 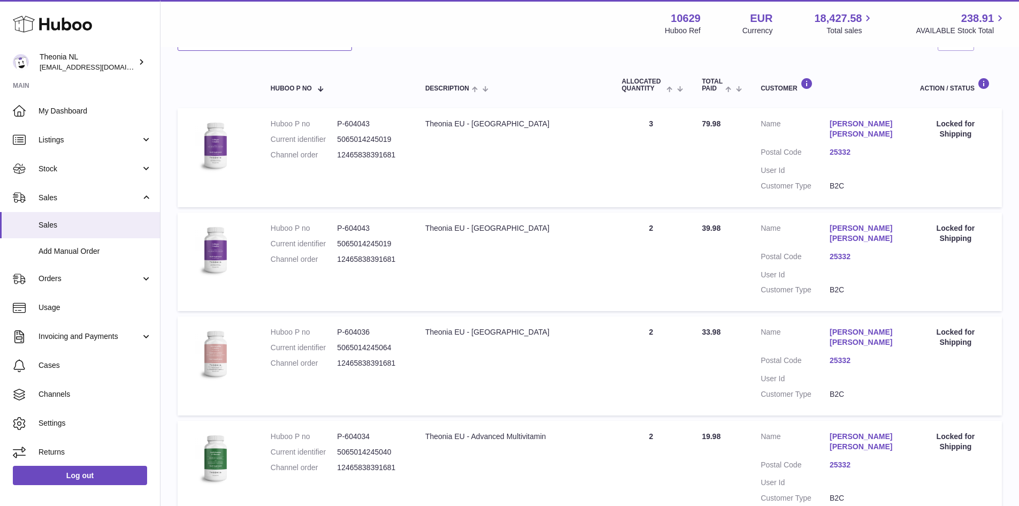 I want to click on img: 106291725893222.jpg, so click(x=215, y=354).